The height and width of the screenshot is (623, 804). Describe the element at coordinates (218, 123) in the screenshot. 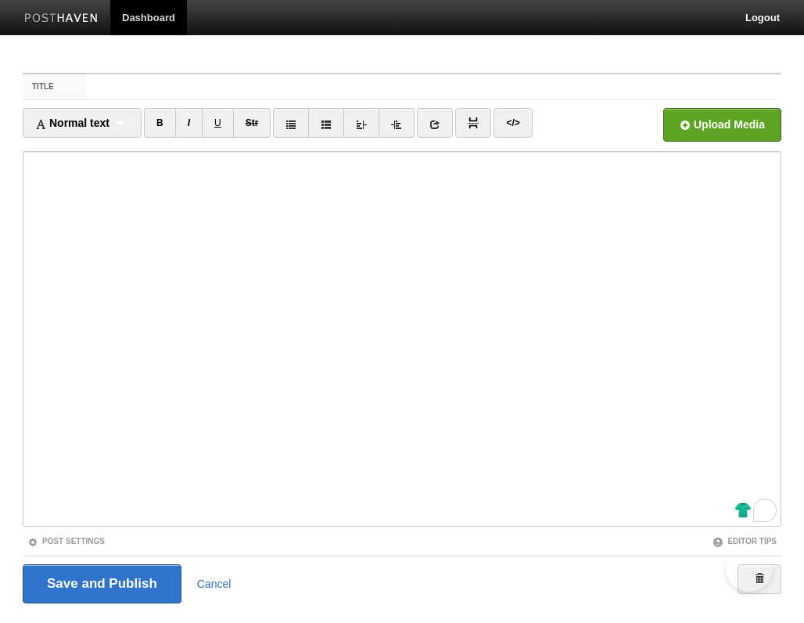

I see `a: U` at that location.